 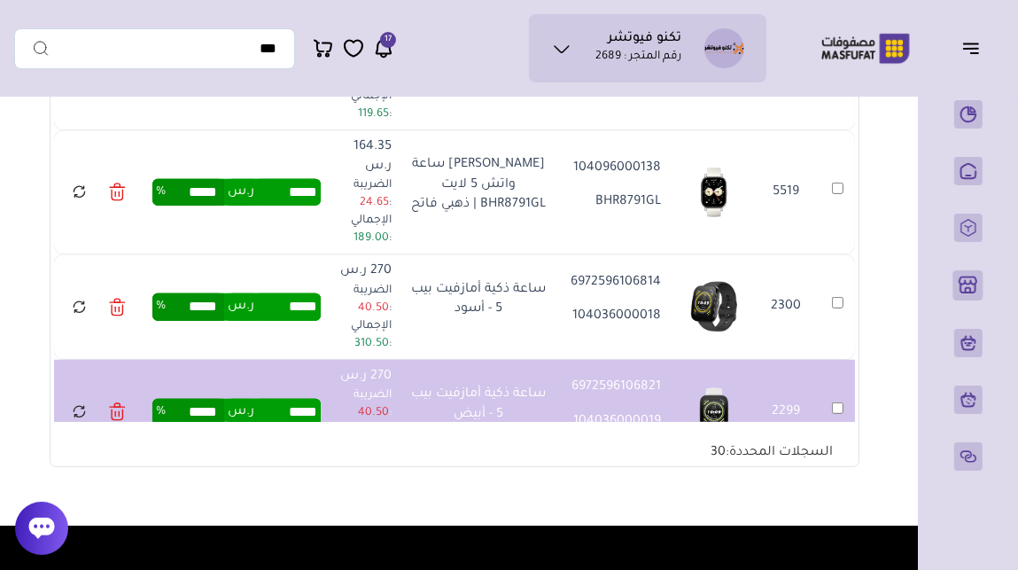 What do you see at coordinates (371, 344) in the screenshot?
I see `span: 310.50` at bounding box center [371, 344].